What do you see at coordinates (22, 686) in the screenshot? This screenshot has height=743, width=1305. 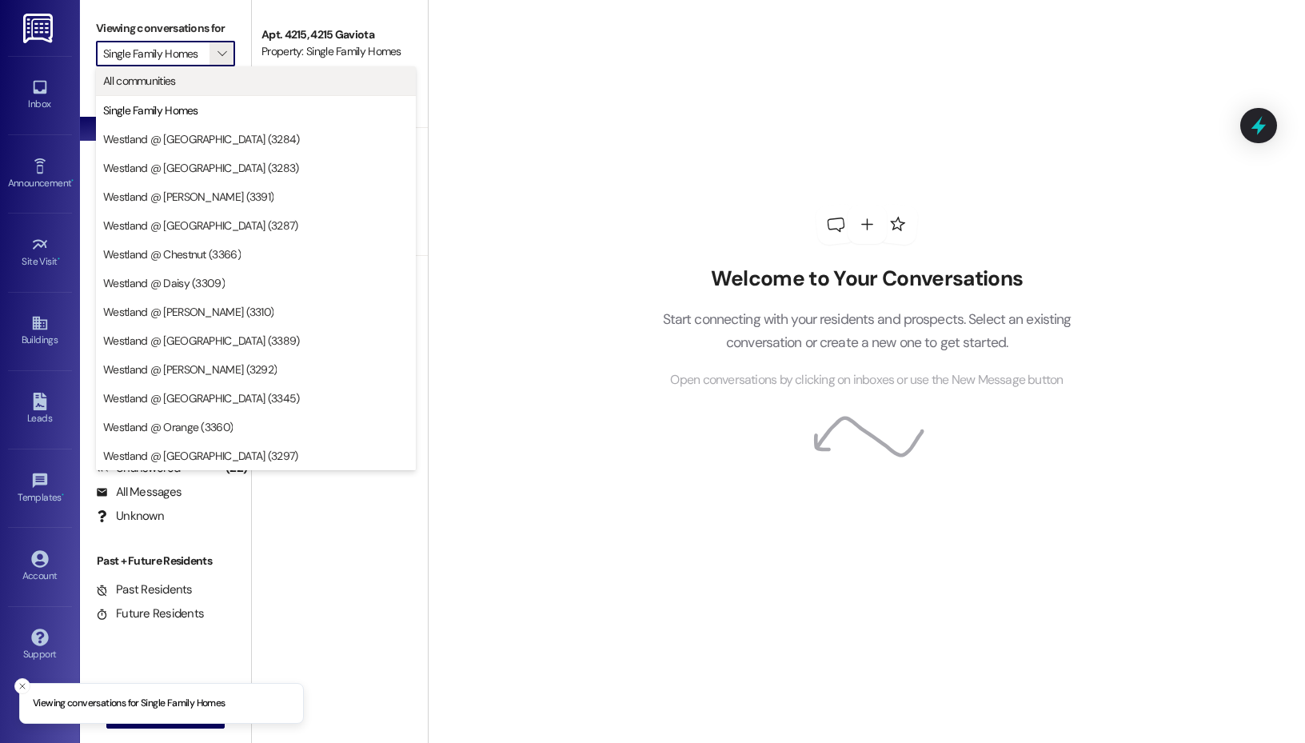 I see `button: Close toast` at bounding box center [22, 686].